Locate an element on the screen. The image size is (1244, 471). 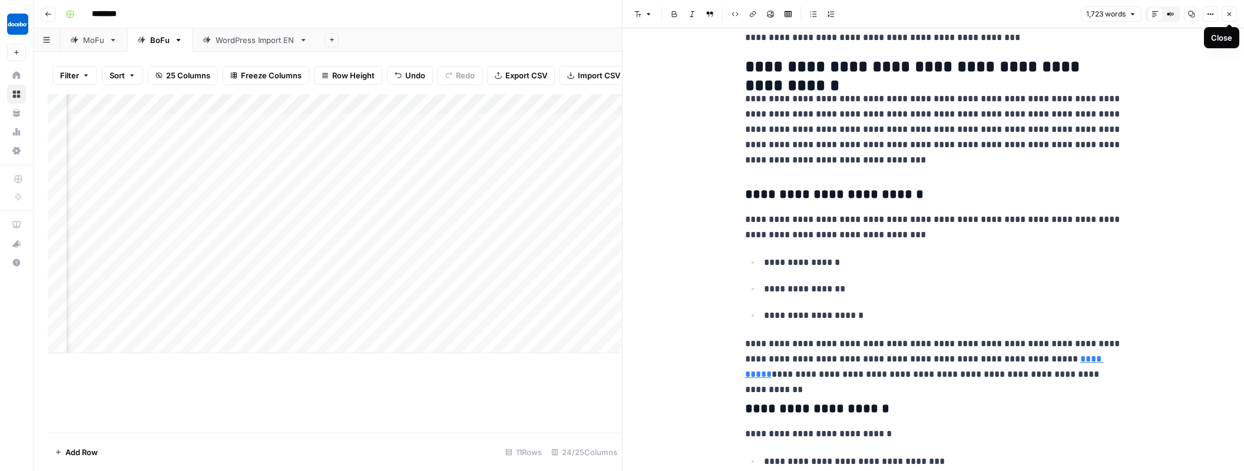
div: WordPress Import EN is located at coordinates (255, 40).